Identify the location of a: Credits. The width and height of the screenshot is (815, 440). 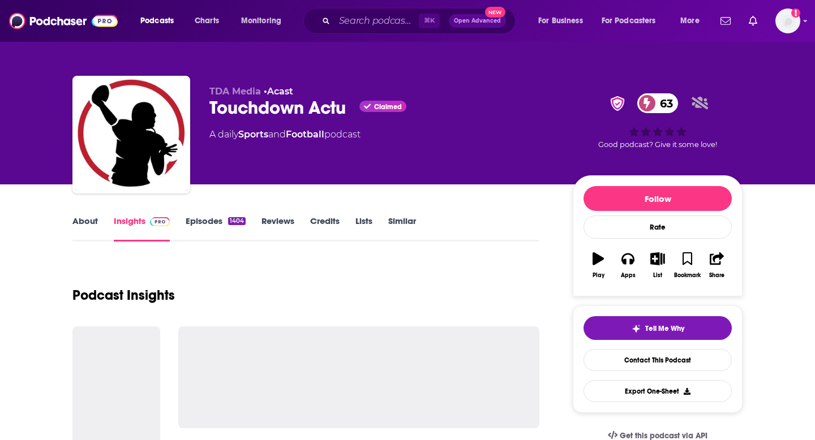
(325, 229).